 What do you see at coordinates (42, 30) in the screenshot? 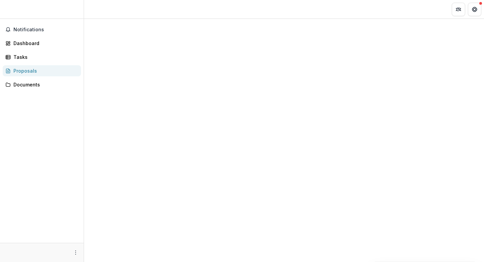
I see `button: Notifications` at bounding box center [42, 30].